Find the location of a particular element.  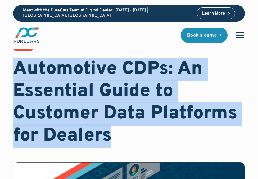

div: Book a demo is located at coordinates (201, 36).